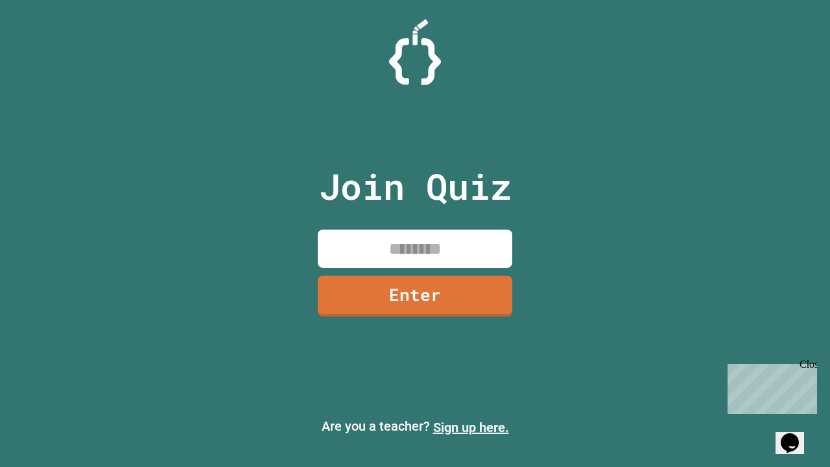 The height and width of the screenshot is (467, 830). I want to click on p: Are you a teacher?, so click(415, 427).